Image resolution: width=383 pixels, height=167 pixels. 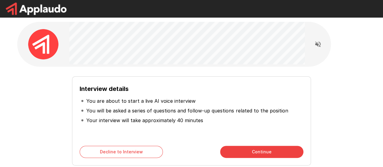 What do you see at coordinates (43, 44) in the screenshot?
I see `img: applaudo_avatar.png` at bounding box center [43, 44].